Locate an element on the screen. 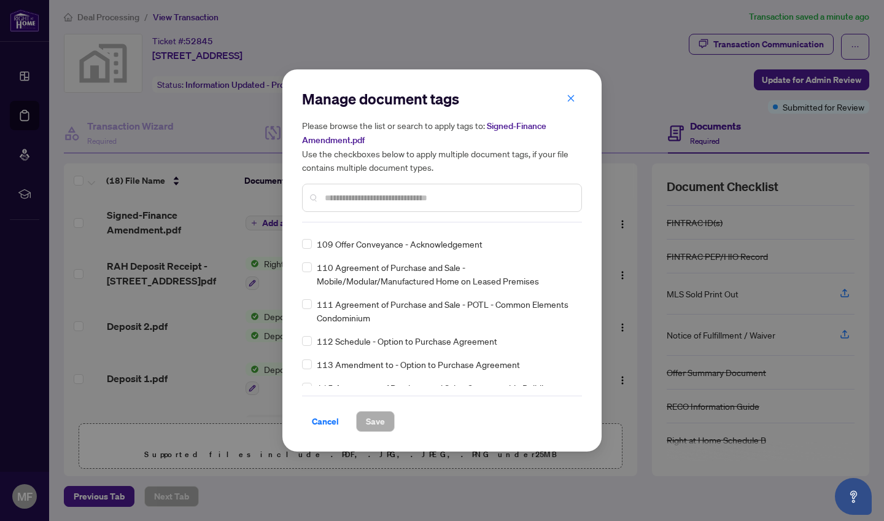 This screenshot has width=884, height=521. span: 115 Agreement of Purchase and Sale - Co-ownership Building ResaleAgreement is located at coordinates (446, 394).